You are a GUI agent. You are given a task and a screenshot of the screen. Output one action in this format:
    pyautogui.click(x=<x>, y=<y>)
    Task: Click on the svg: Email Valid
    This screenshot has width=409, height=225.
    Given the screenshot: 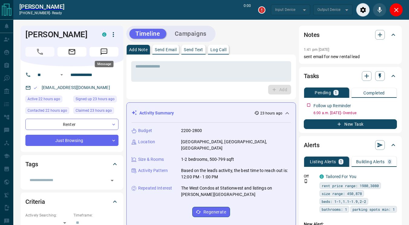 What is the action you would take?
    pyautogui.click(x=35, y=88)
    